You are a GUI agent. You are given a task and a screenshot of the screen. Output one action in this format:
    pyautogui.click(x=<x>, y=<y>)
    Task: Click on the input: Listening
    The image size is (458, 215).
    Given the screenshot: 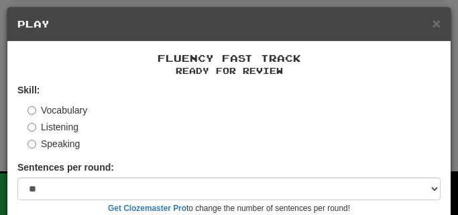 What is the action you would take?
    pyautogui.click(x=32, y=127)
    